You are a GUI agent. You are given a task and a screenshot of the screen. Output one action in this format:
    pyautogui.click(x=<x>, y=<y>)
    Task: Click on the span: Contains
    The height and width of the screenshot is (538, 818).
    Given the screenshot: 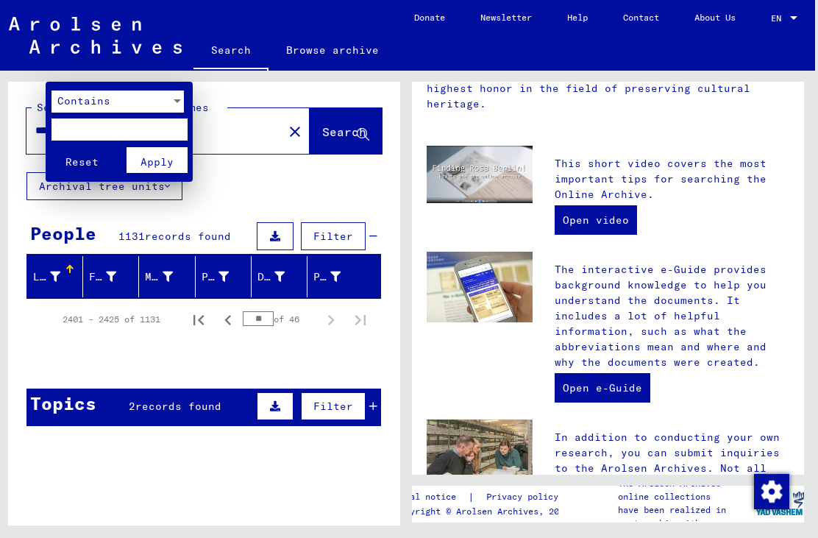 What is the action you would take?
    pyautogui.click(x=84, y=101)
    